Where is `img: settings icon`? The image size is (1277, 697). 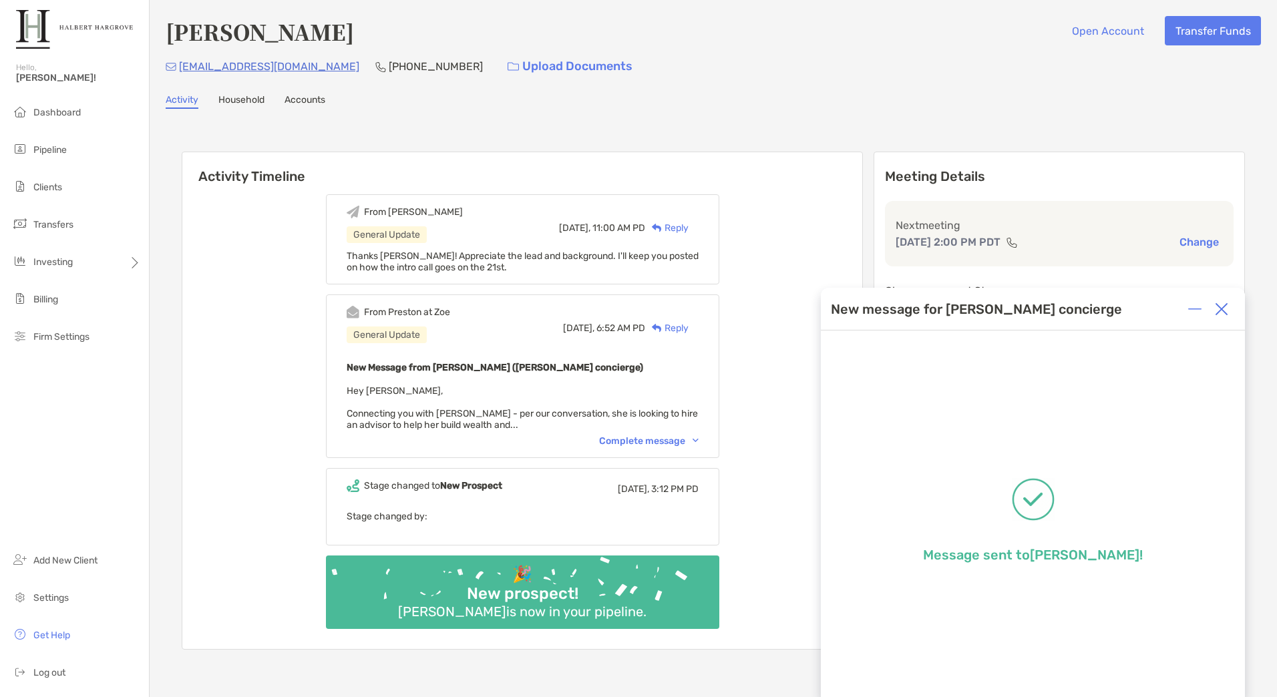
img: settings icon is located at coordinates (20, 597).